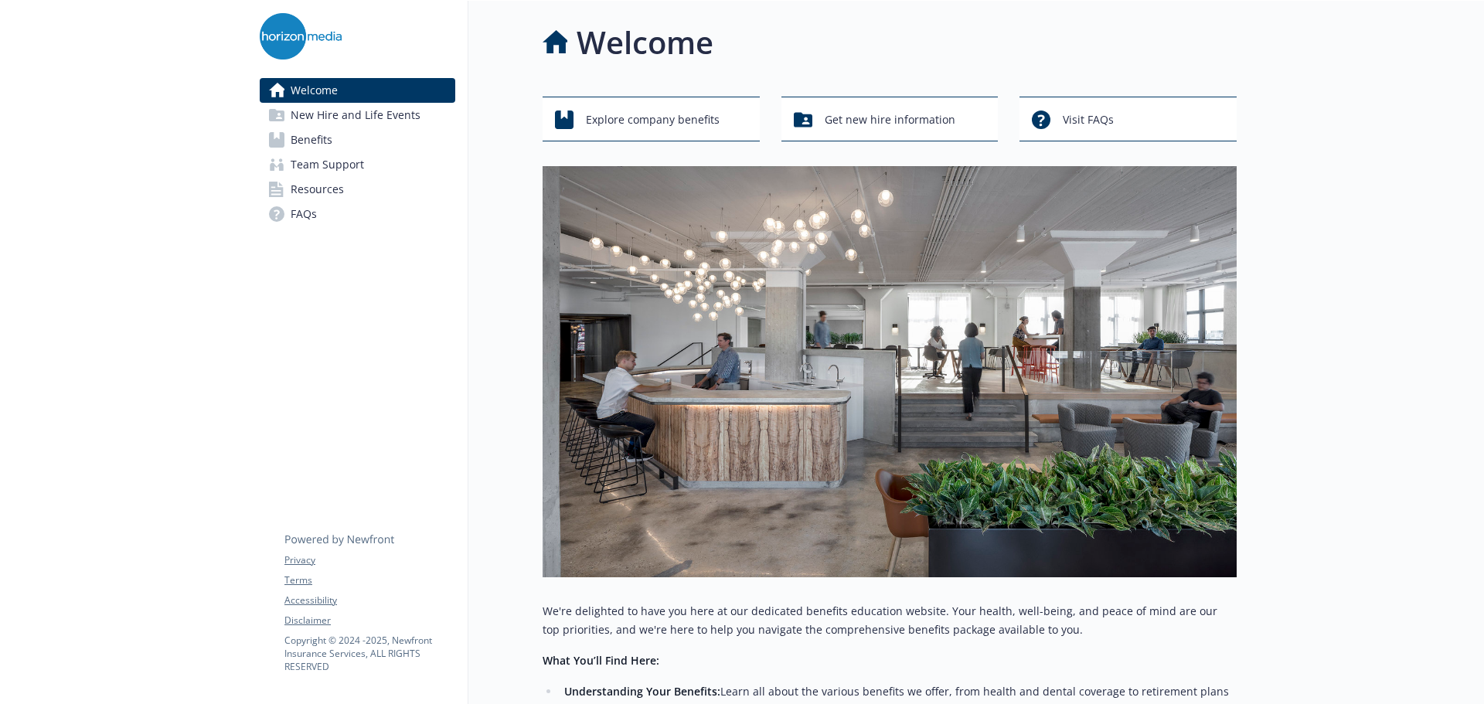 This screenshot has height=704, width=1484. Describe the element at coordinates (356, 115) in the screenshot. I see `span: New Hire and Life Events` at that location.